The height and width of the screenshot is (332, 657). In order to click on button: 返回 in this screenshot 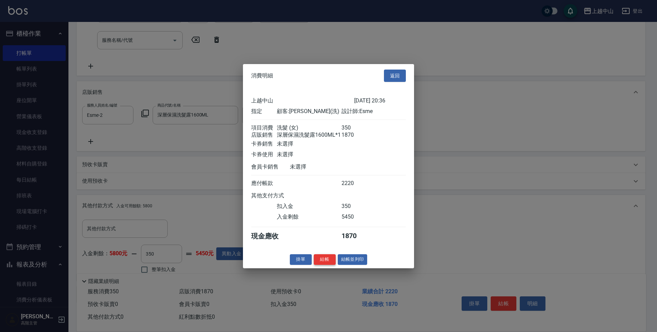, I will do `click(395, 75)`.